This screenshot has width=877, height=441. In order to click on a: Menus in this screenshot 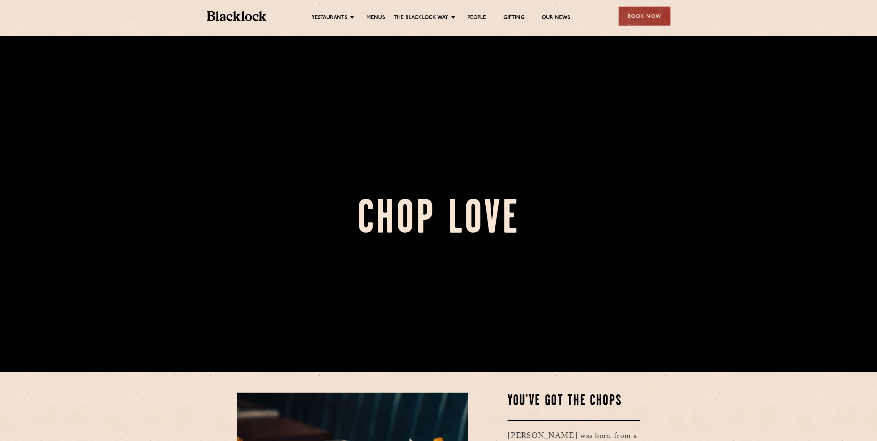, I will do `click(376, 18)`.